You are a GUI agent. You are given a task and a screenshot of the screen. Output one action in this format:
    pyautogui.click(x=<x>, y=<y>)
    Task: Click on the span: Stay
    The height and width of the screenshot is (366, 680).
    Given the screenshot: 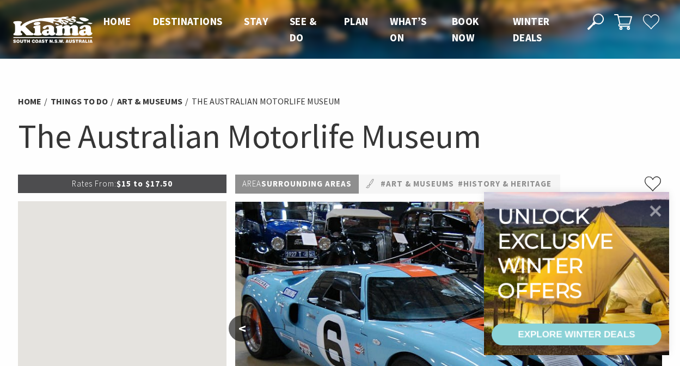 What is the action you would take?
    pyautogui.click(x=256, y=21)
    